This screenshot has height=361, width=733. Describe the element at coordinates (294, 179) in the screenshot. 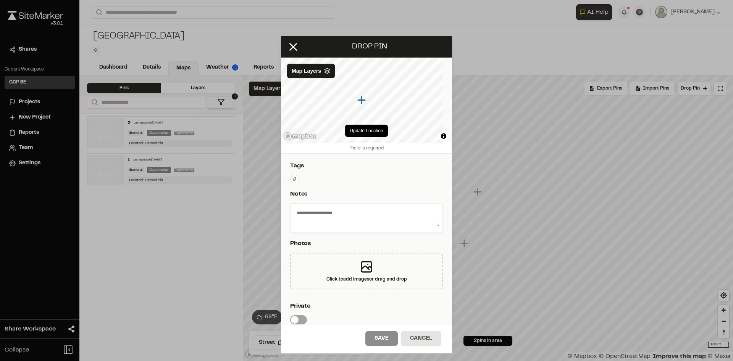

I see `button: Edit Tags` at that location.